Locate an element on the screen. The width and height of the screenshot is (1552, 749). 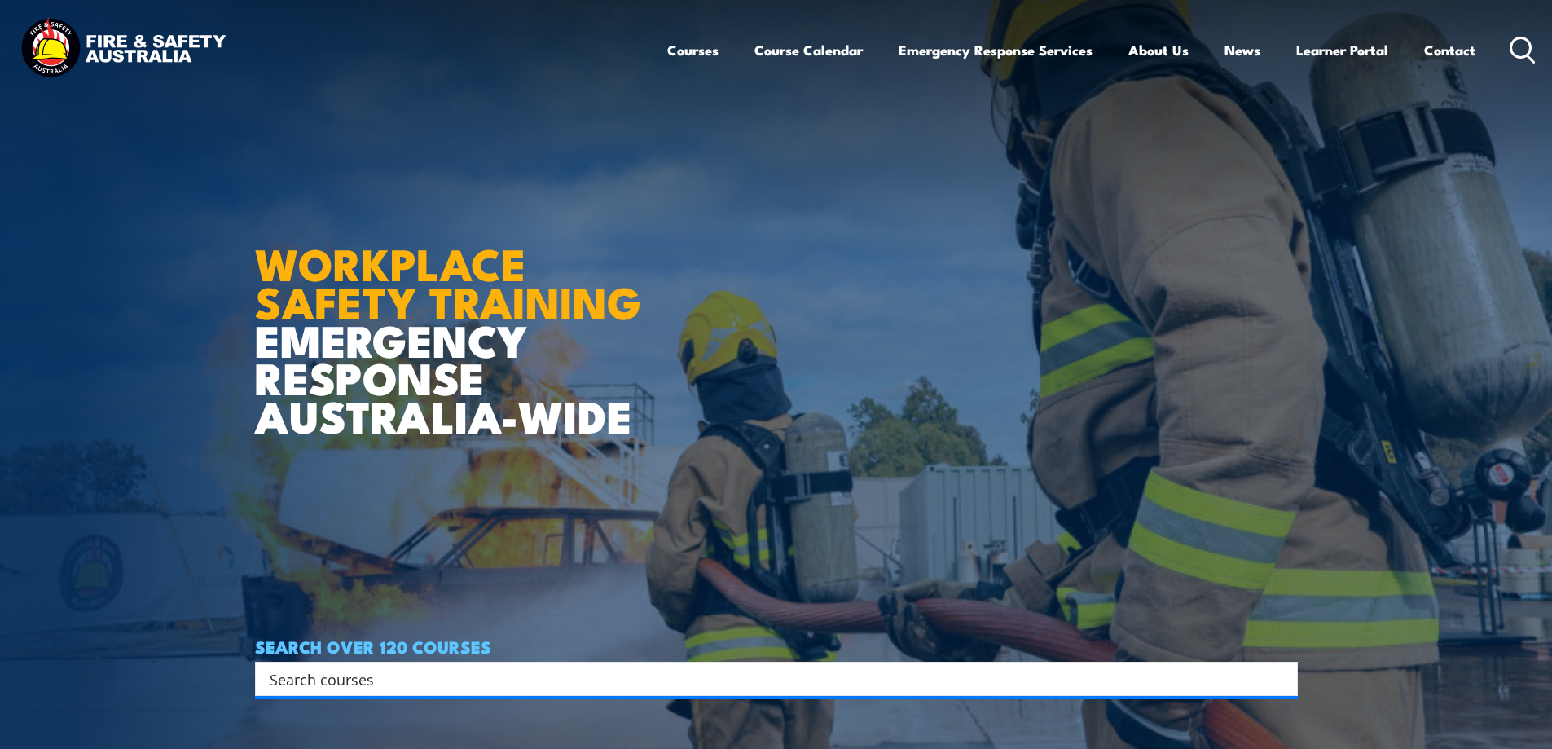
a: Course Calendar is located at coordinates (808, 50).